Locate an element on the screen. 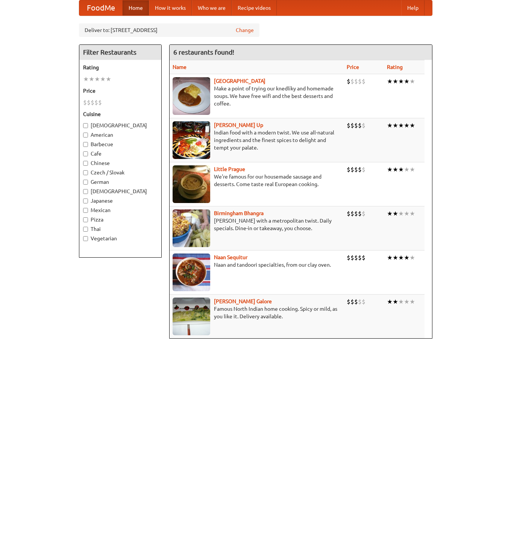  input: American is located at coordinates (85, 135).